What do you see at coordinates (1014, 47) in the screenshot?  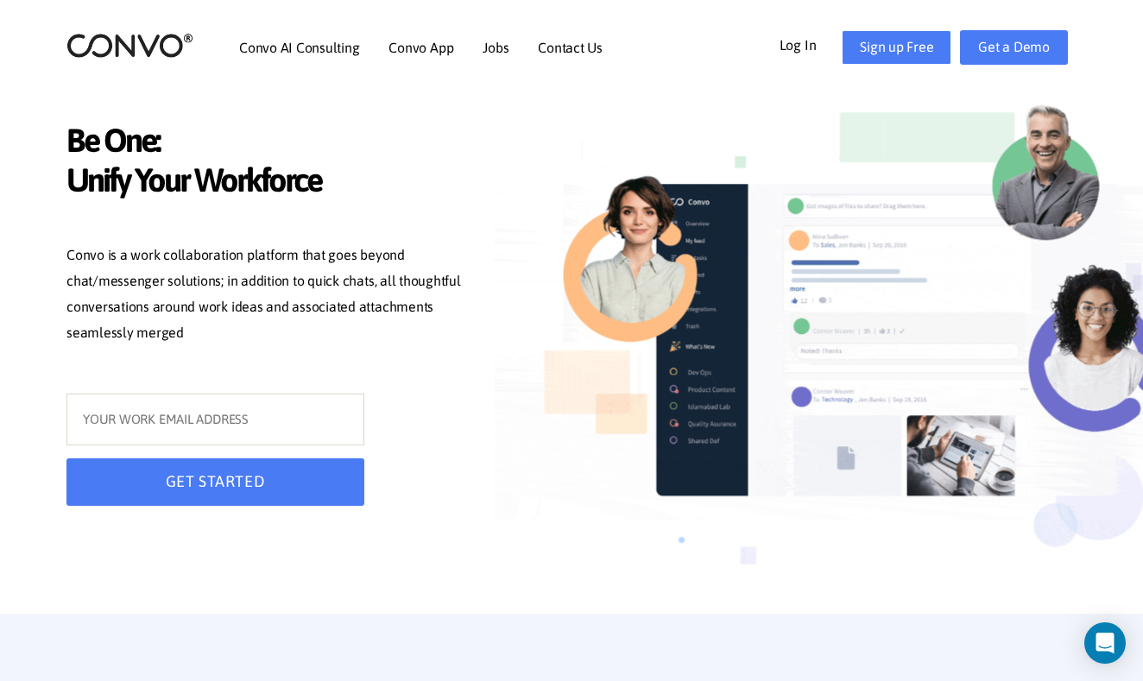 I see `a: Get a Demo` at bounding box center [1014, 47].